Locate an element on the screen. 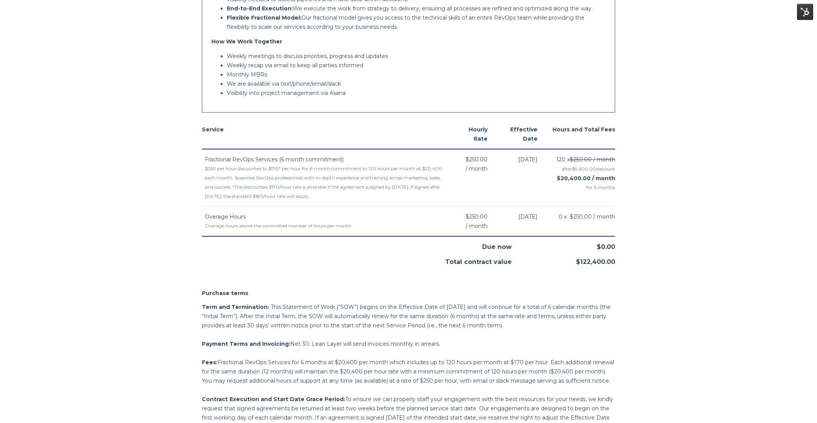 The height and width of the screenshot is (423, 817). h2: Purchase terms is located at coordinates (408, 293).